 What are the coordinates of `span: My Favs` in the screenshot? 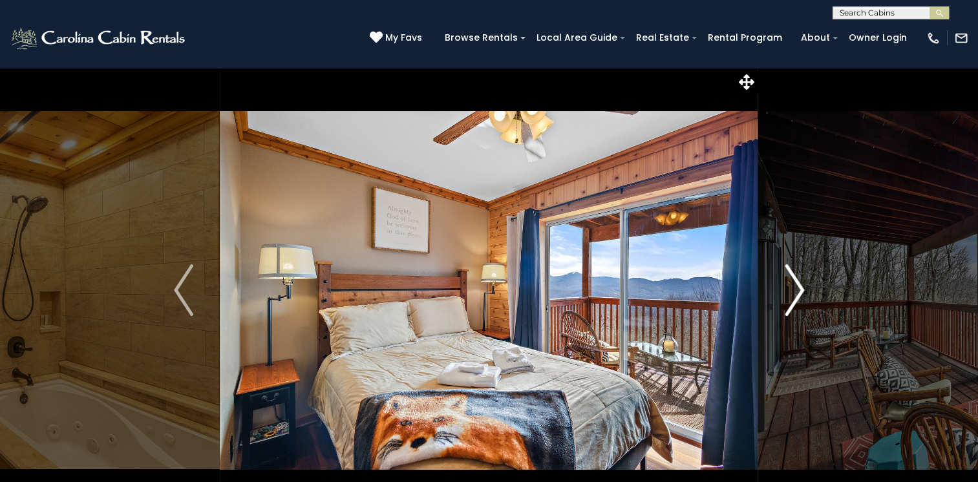 It's located at (403, 37).